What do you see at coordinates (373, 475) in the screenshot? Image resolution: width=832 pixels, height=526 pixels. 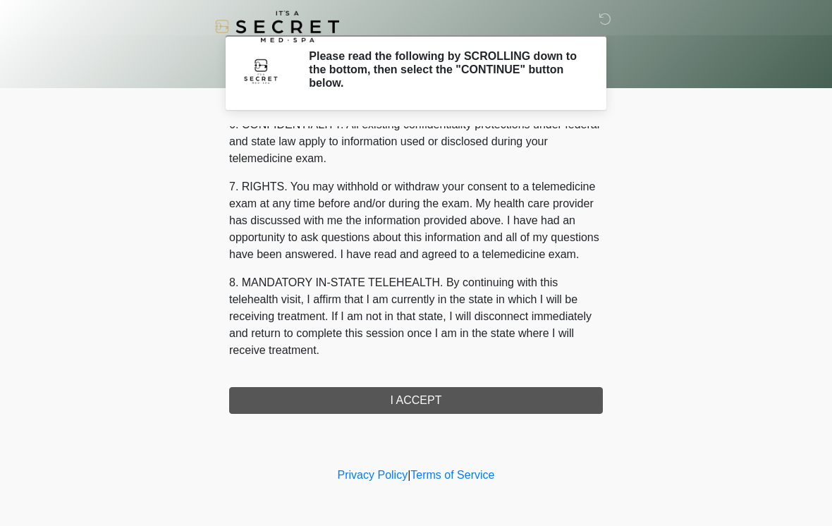 I see `a: Privacy Policy` at bounding box center [373, 475].